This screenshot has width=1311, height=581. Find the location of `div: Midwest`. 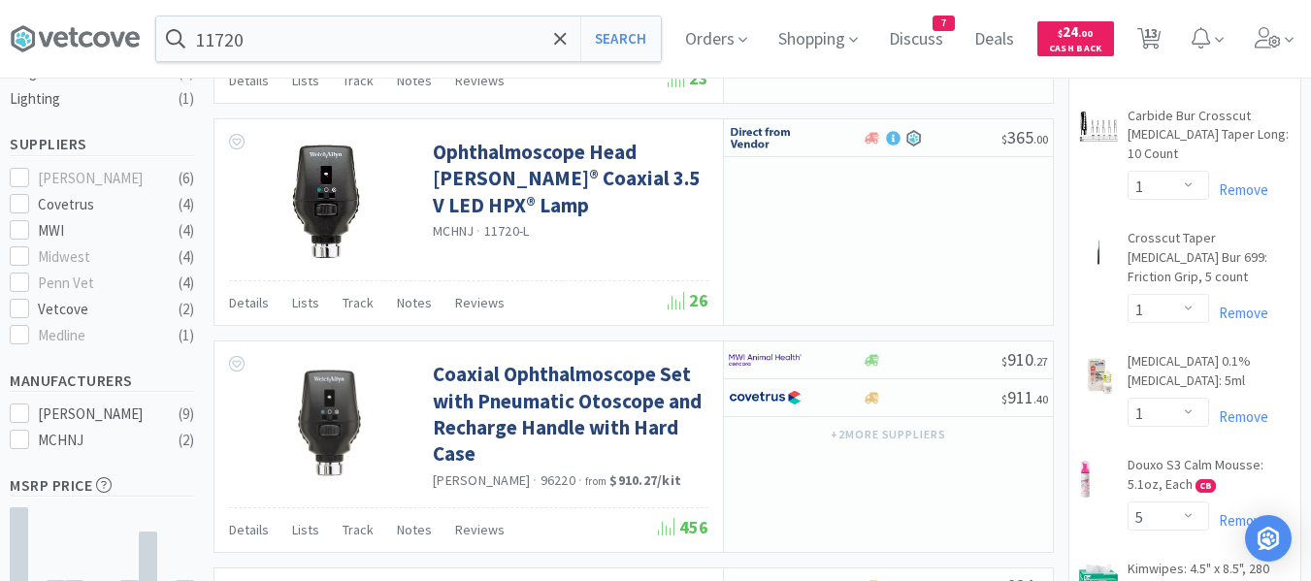

div: Midwest is located at coordinates (98, 257).